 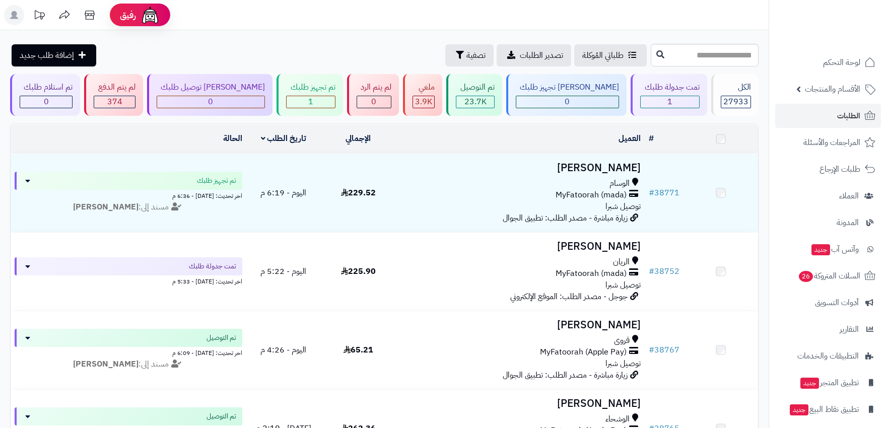 What do you see at coordinates (474, 95) in the screenshot?
I see `a: تم التوصيل 23.7K` at bounding box center [474, 95].